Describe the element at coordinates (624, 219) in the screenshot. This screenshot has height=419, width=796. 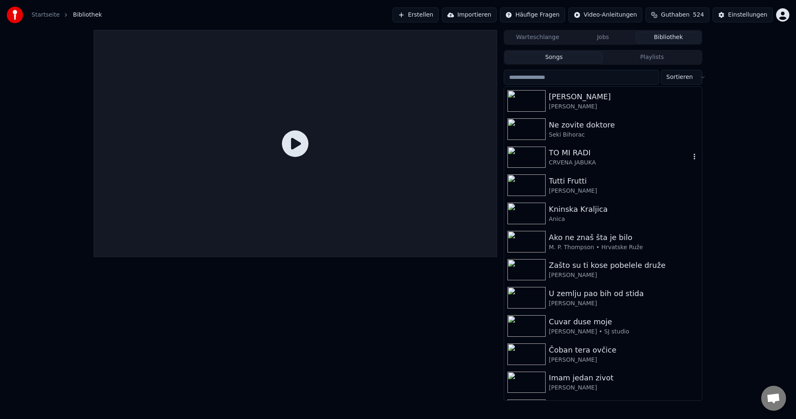
I see `div: Anica` at that location.